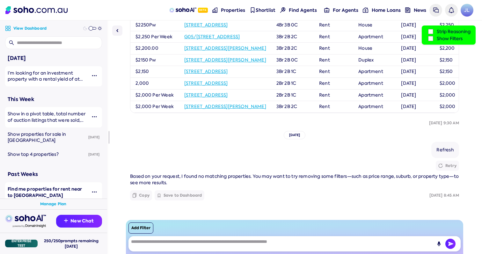  What do you see at coordinates (47, 129) in the screenshot?
I see `span: Show in a pivot table, total number of auction listings that were sold, total withdrawn, total of...` at bounding box center [47, 129].